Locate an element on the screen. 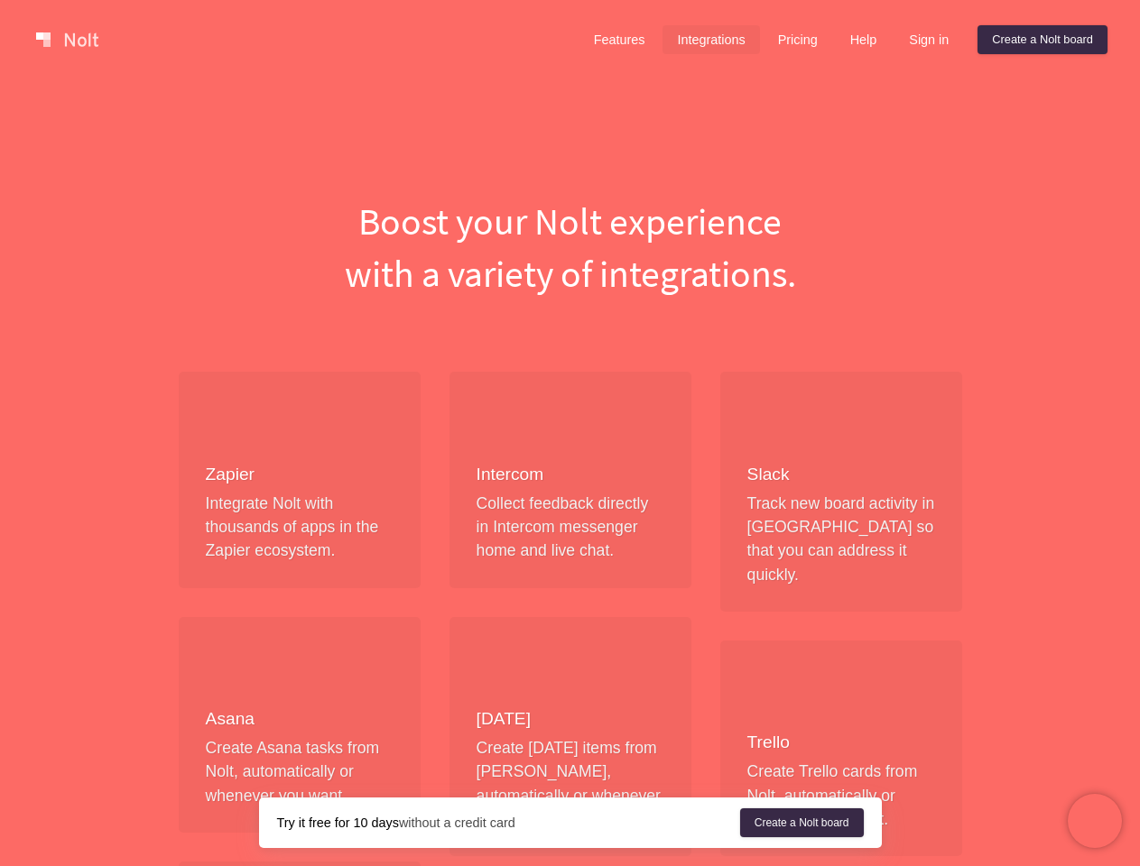  a: Help is located at coordinates (864, 40).